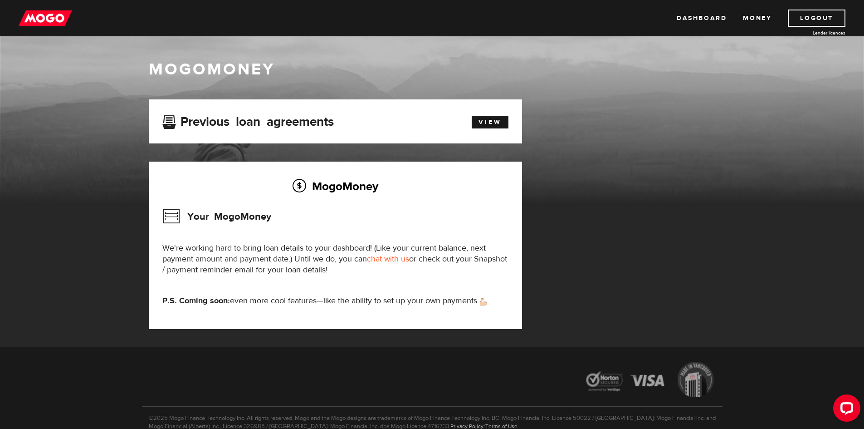  What do you see at coordinates (21, 17) in the screenshot?
I see `button: Open LiveChat chat widget` at bounding box center [21, 17].